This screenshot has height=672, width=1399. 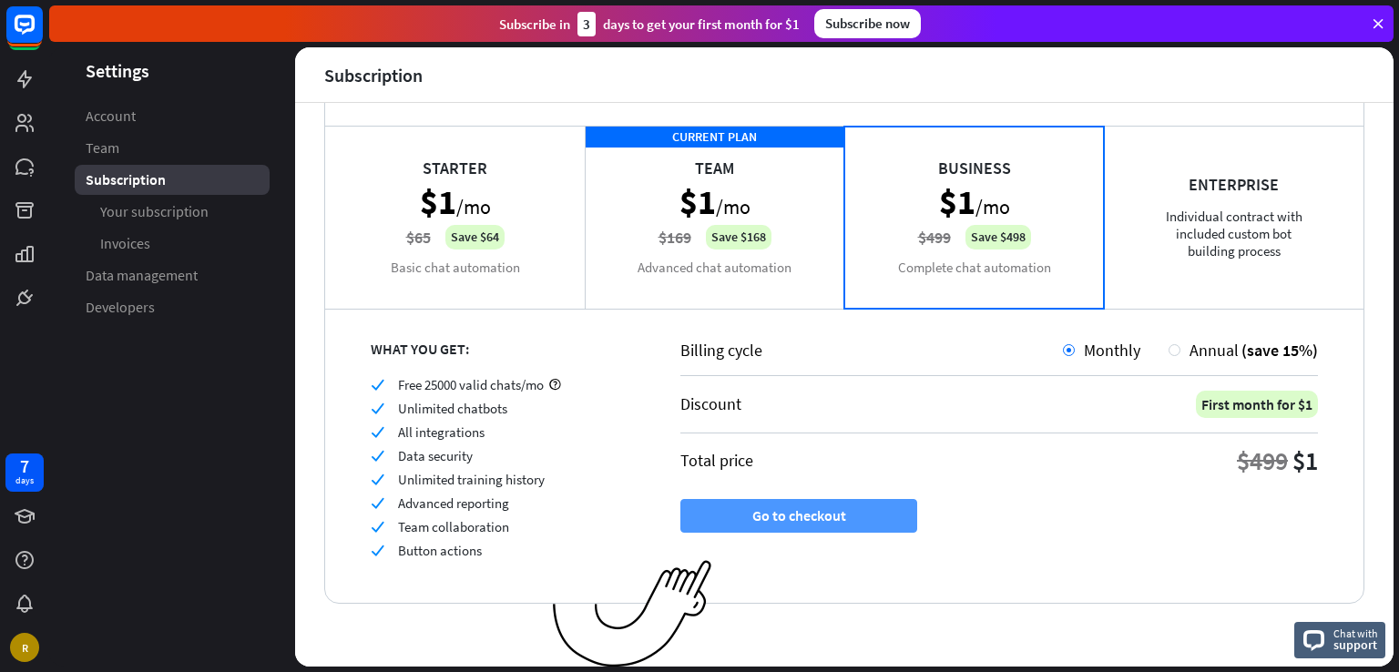 I want to click on a: Data management, so click(x=172, y=275).